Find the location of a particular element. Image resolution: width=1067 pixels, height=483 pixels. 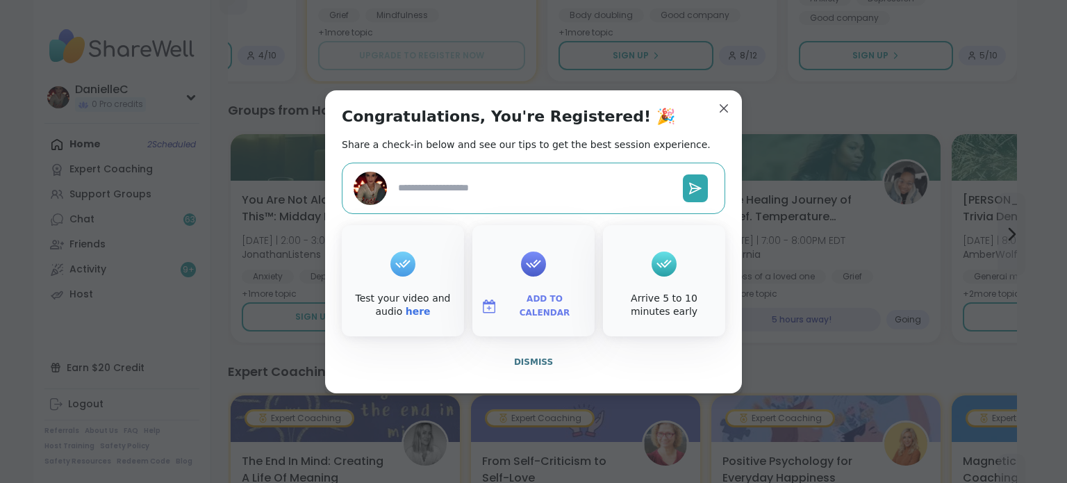

button: Dismiss is located at coordinates (534, 362).